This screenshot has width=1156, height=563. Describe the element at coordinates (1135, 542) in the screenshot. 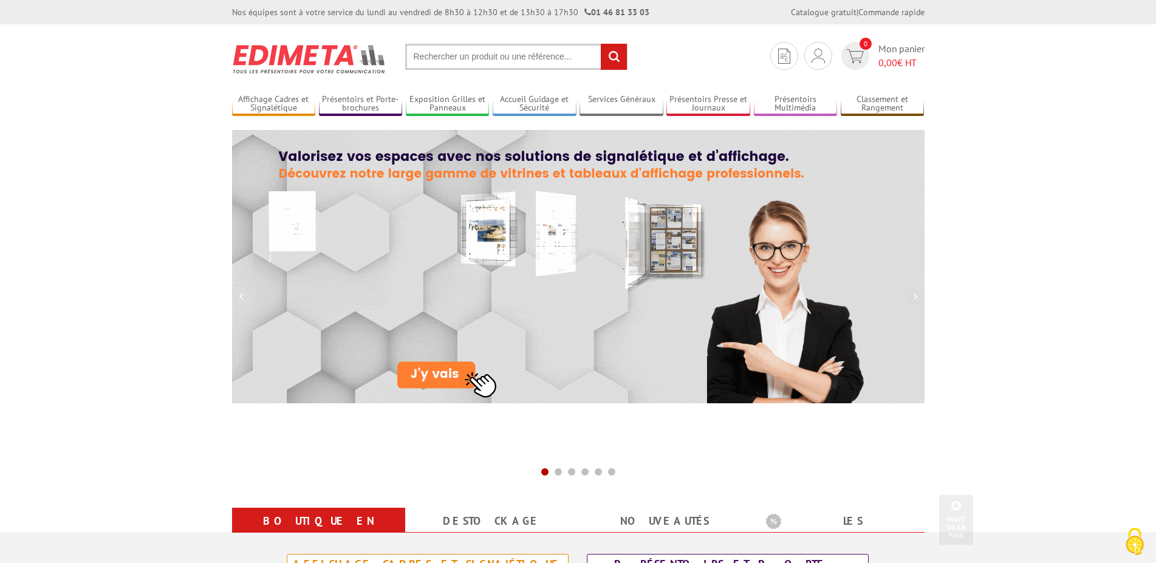

I see `img: Cookies (fenêtre modale)` at that location.